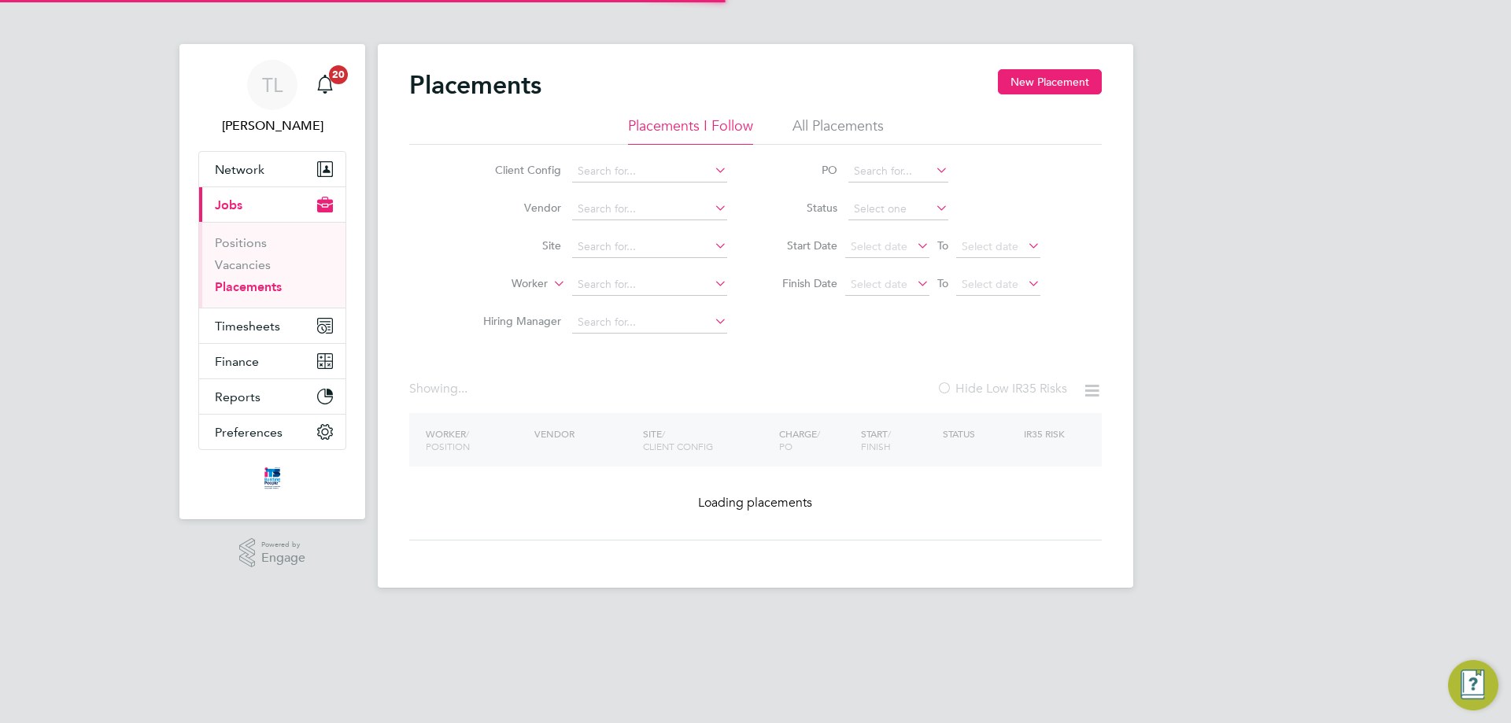  What do you see at coordinates (1050, 82) in the screenshot?
I see `button: New Placement` at bounding box center [1050, 82].